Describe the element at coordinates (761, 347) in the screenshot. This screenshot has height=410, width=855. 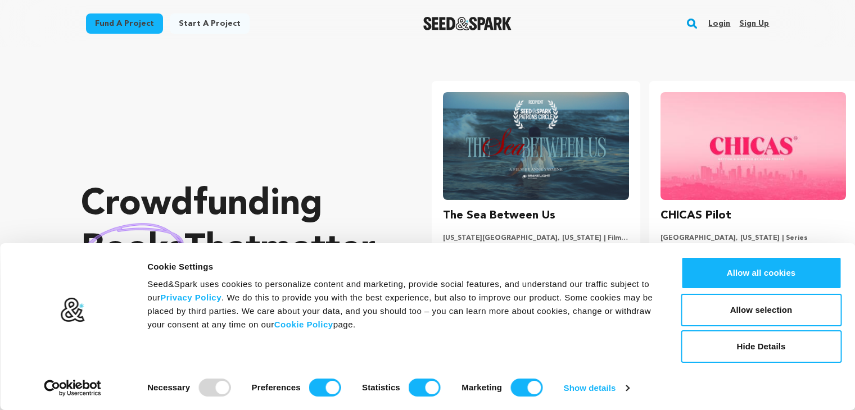
I see `button: Hide Details` at that location.